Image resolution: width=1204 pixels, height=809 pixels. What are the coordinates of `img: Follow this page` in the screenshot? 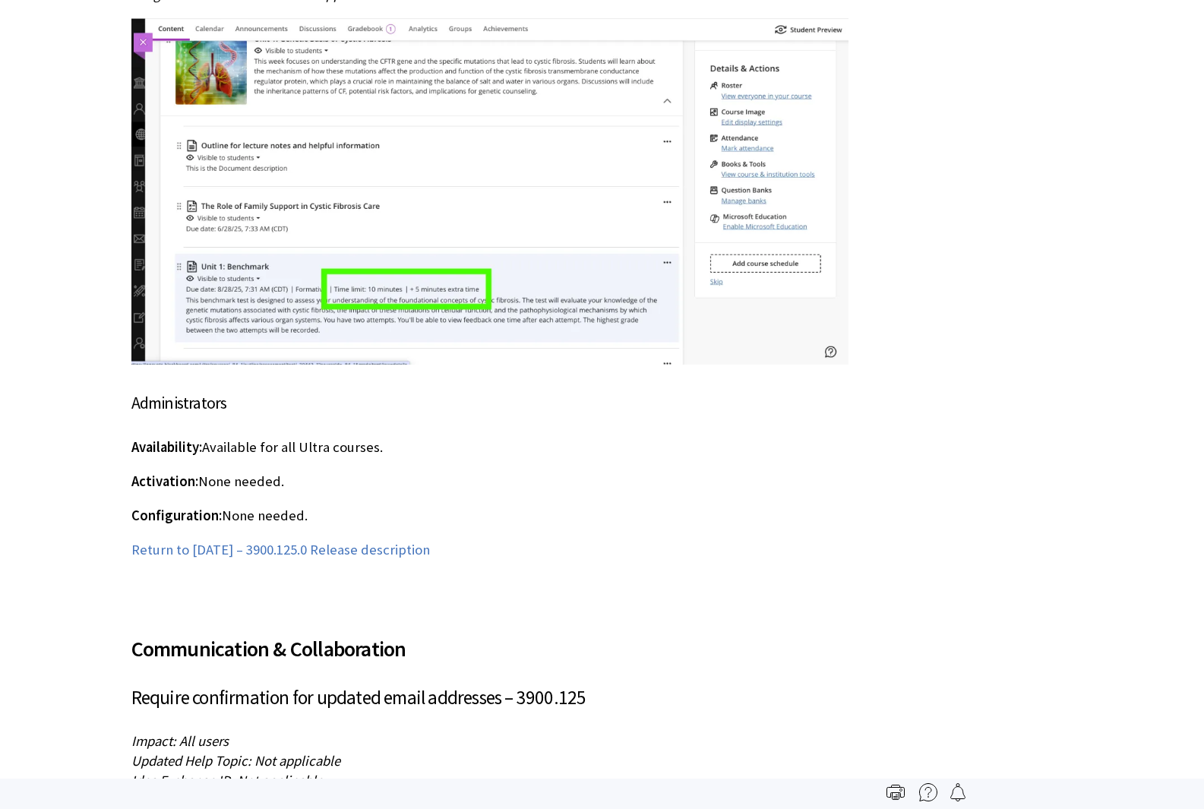 It's located at (958, 792).